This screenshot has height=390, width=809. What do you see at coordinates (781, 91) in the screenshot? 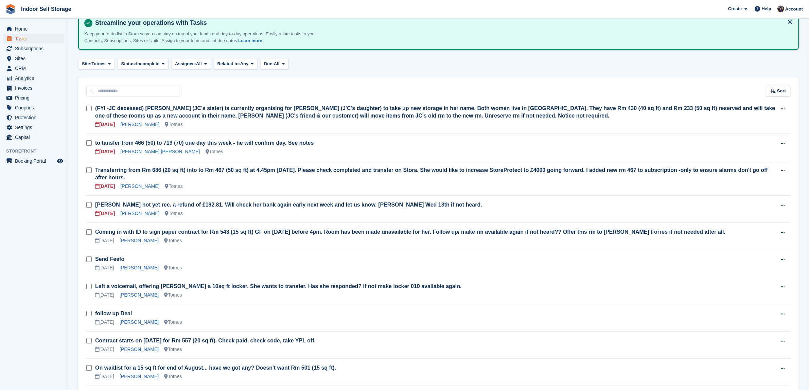
I see `span: Sort` at bounding box center [781, 91].